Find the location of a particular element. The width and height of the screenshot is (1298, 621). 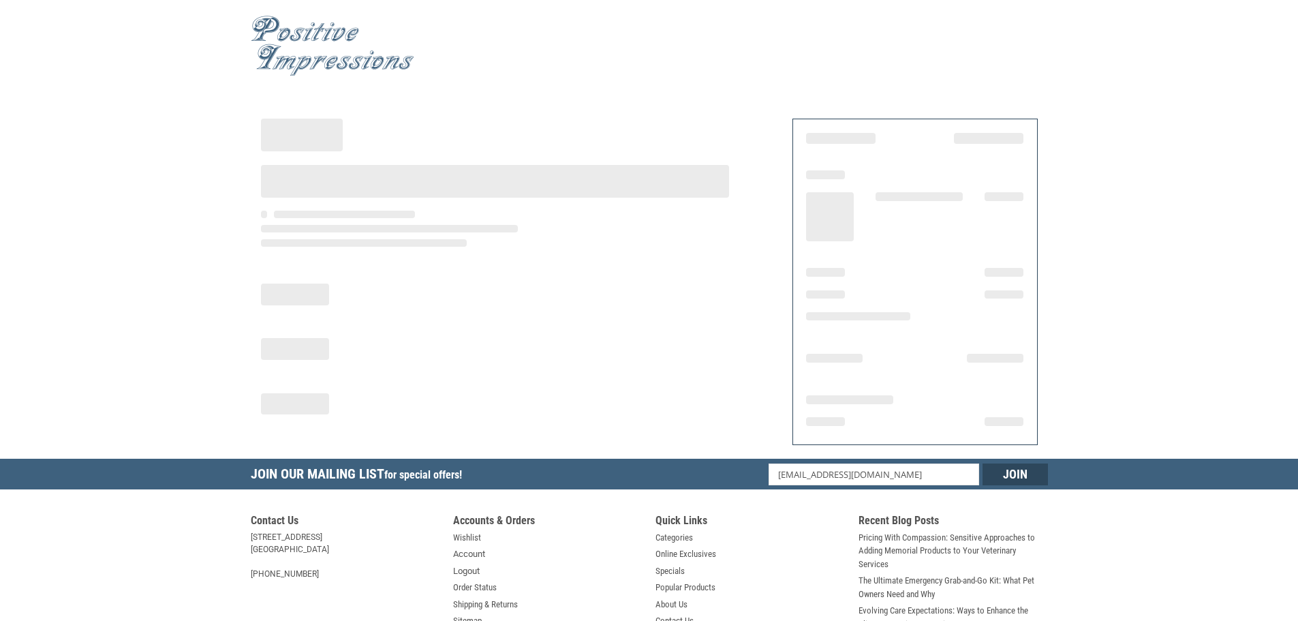

h5: Recent Blog Posts is located at coordinates (953, 522).